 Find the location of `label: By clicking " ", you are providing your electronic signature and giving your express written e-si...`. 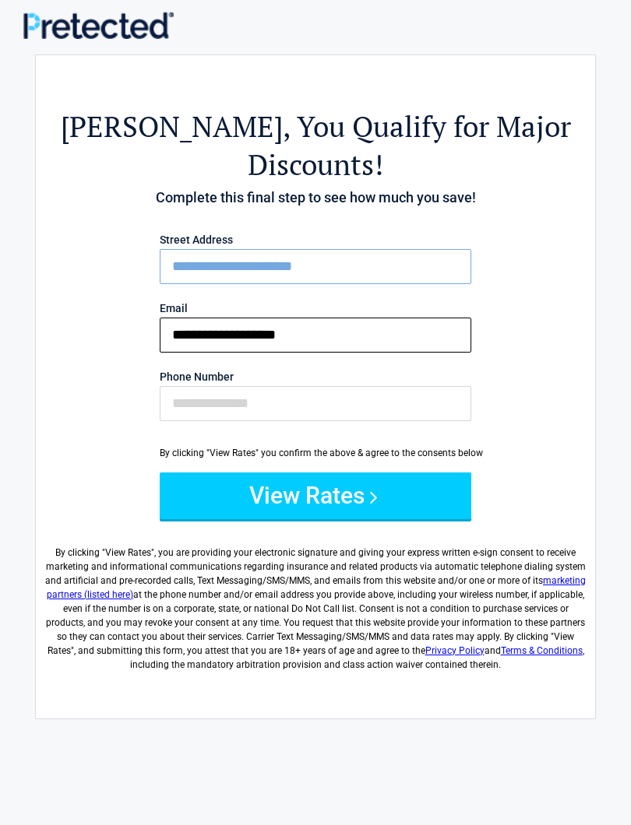

label: By clicking " ", you are providing your electronic signature and giving your express written e-si... is located at coordinates (315, 603).